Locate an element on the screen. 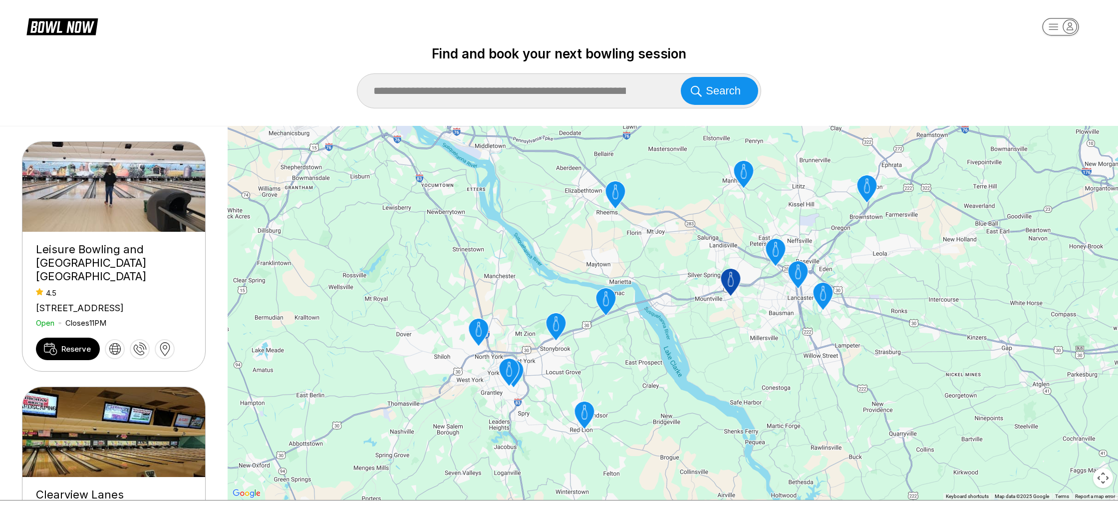 The image size is (1118, 513). span: Search is located at coordinates (723, 91).